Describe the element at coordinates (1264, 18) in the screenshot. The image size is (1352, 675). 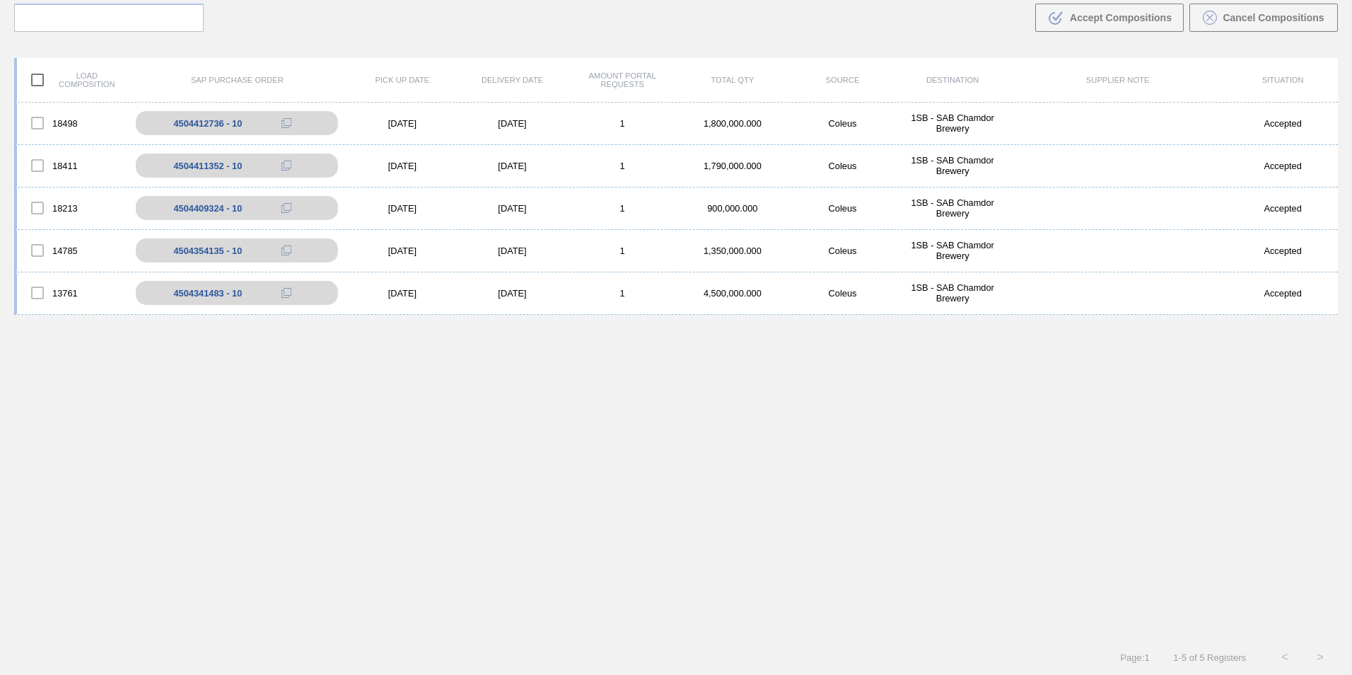
I see `button: Cancel Compositions` at that location.